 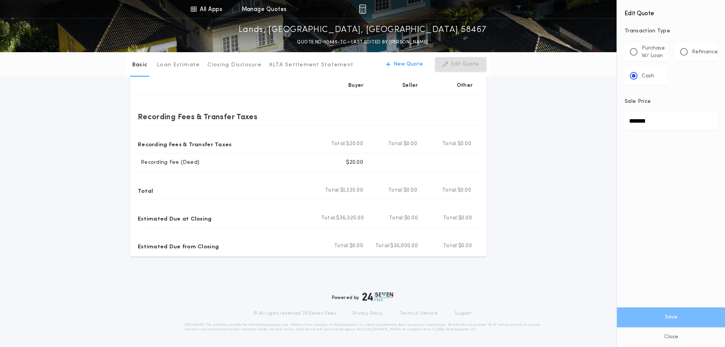 What do you see at coordinates (378, 296) in the screenshot?
I see `img: logo` at bounding box center [378, 296].